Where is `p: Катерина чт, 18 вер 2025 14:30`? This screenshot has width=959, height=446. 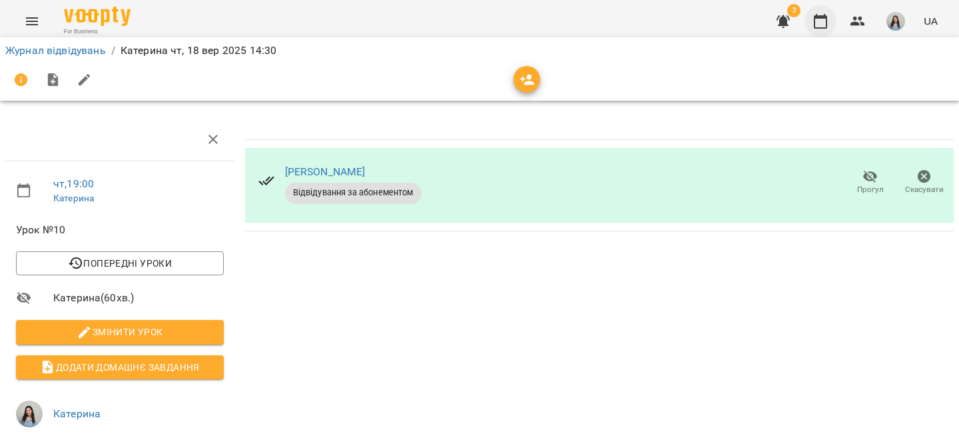 p: Катерина чт, 18 вер 2025 14:30 is located at coordinates (198, 51).